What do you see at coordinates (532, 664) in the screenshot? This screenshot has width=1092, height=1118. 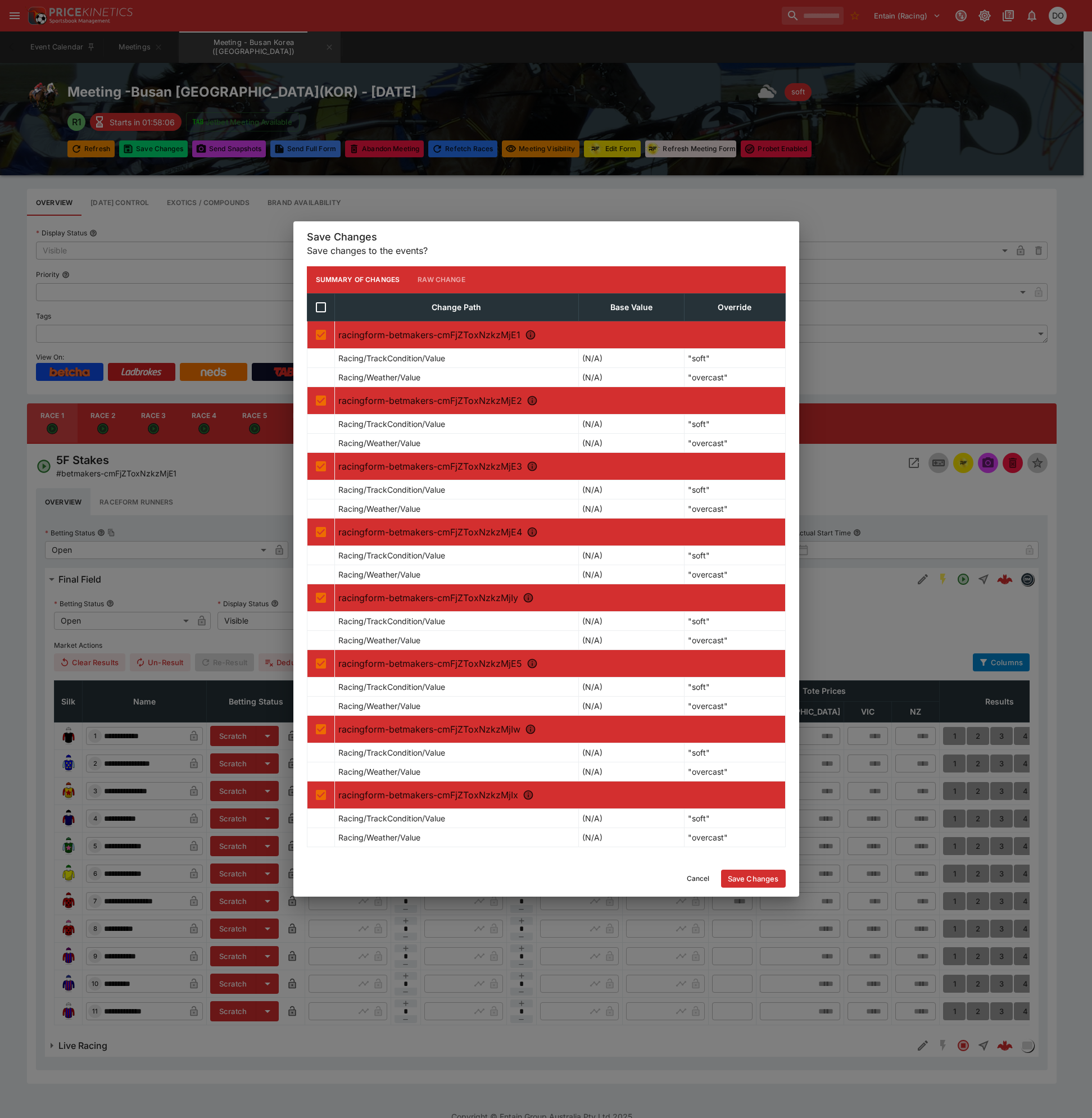 I see `svg: R6 - 7F Hcap` at bounding box center [532, 664].